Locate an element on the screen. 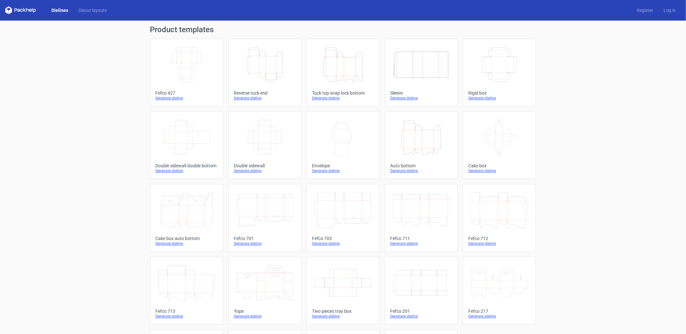  a: Reverse tuck endGenerate dieline is located at coordinates (265, 72).